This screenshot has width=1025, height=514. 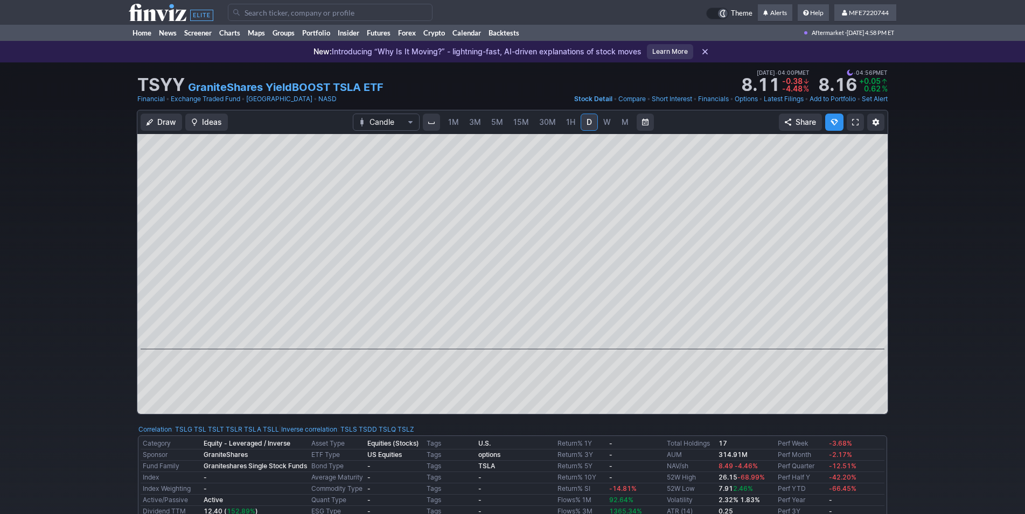 What do you see at coordinates (691, 478) in the screenshot?
I see `td: 52W High` at bounding box center [691, 478].